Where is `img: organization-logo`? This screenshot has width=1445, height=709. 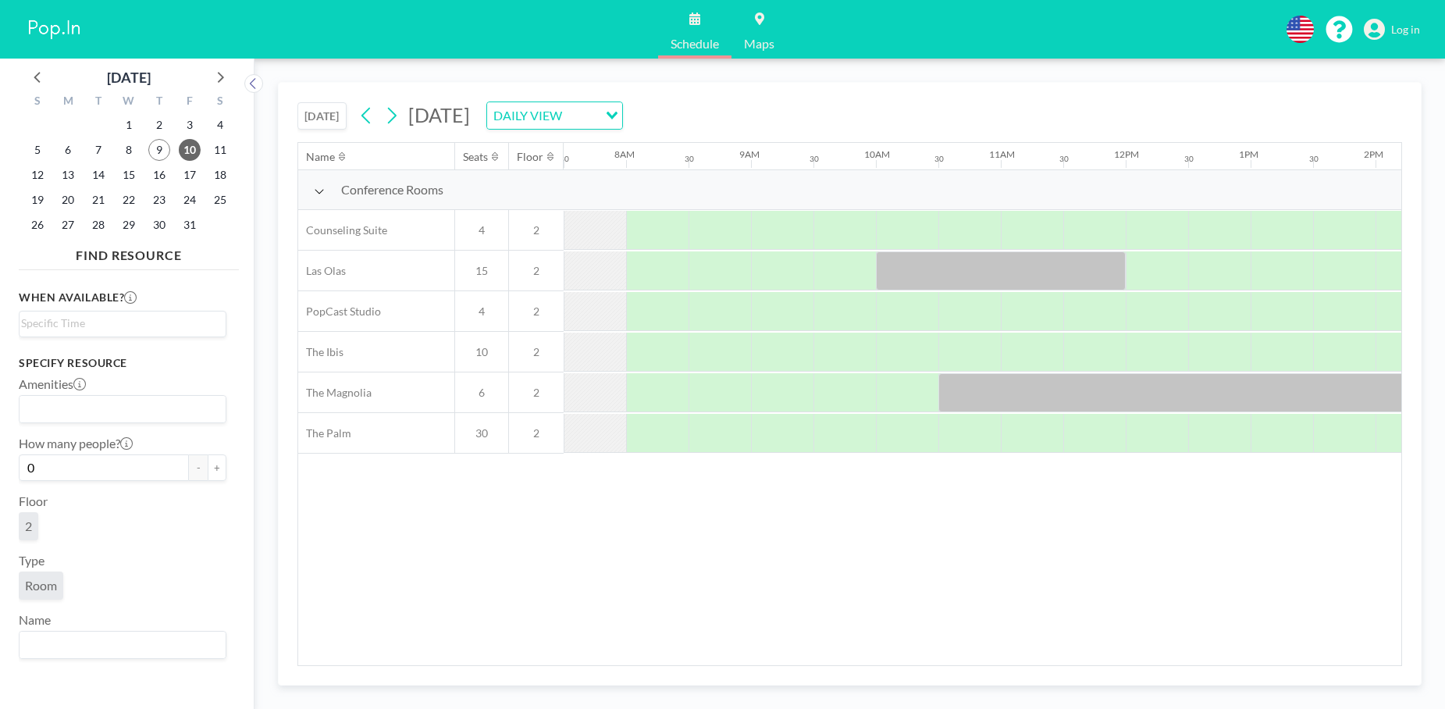 img: organization-logo is located at coordinates (55, 30).